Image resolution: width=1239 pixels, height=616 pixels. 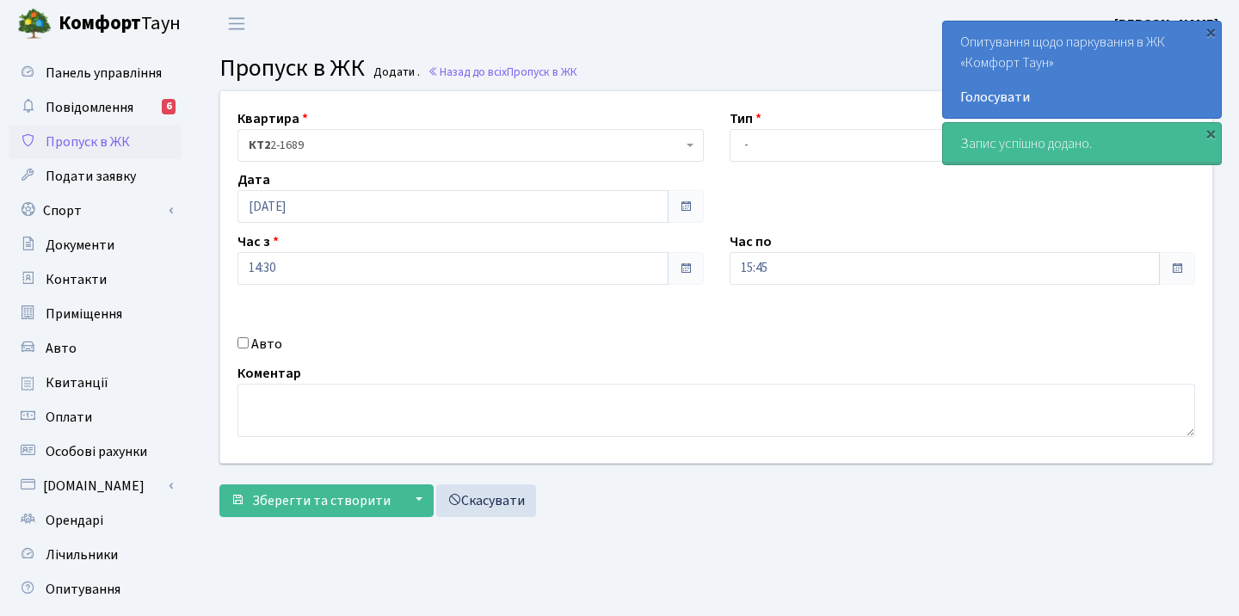 I want to click on a: Контакти, so click(x=95, y=280).